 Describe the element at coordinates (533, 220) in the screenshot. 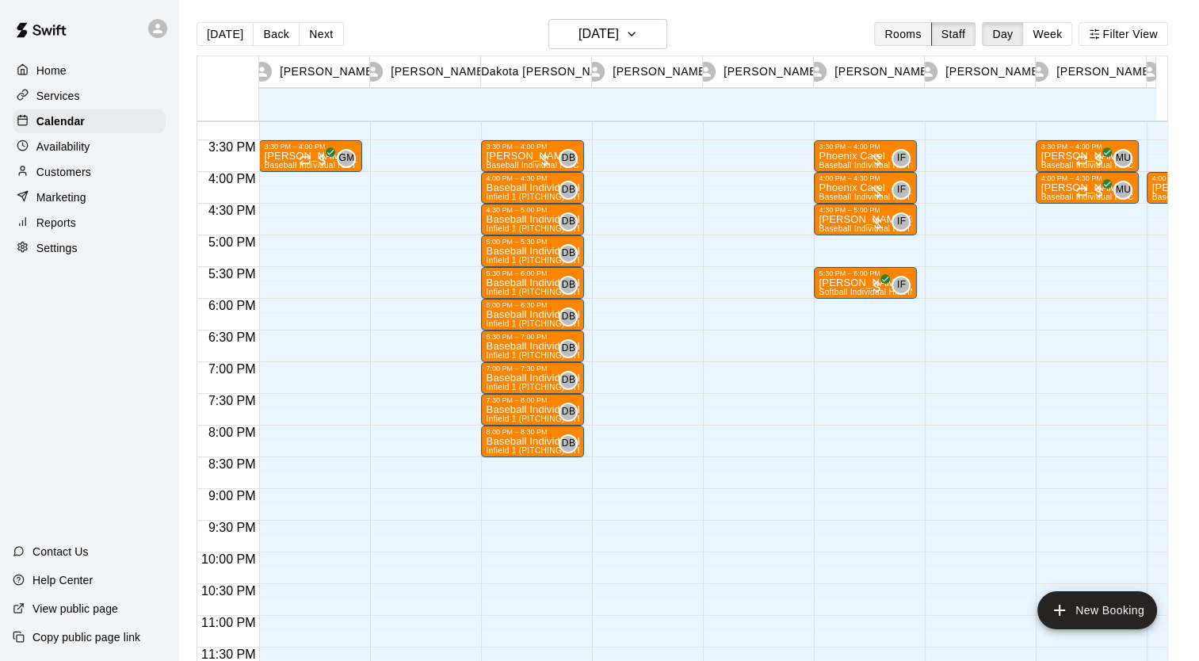

I see `div: 4:30 PM – 5:00 PM: Baseball Individual PITCHING - 30 minutes` at that location.